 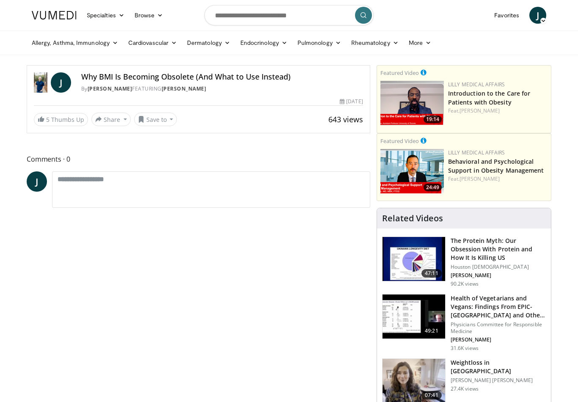 I want to click on p: 27.4K views, so click(x=465, y=389).